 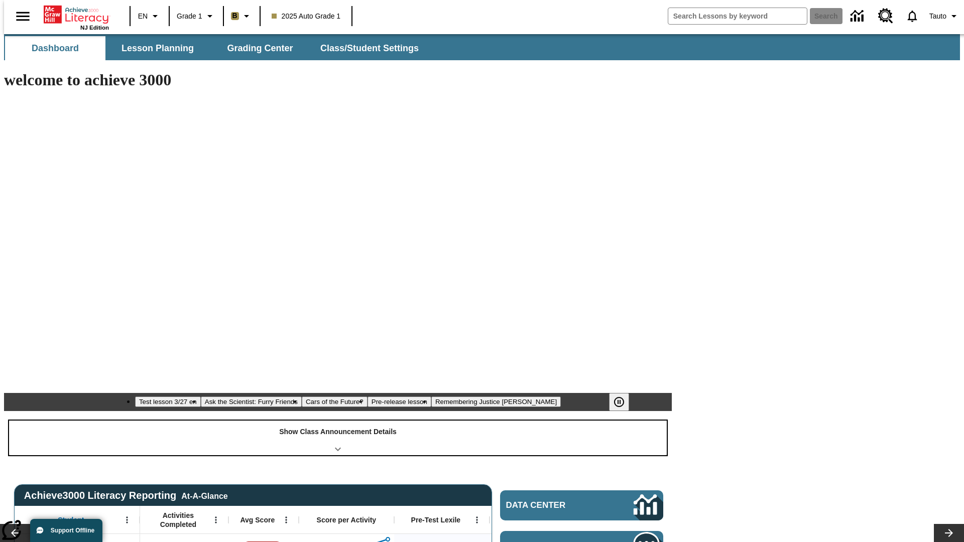 I want to click on button: Dashboard, so click(x=55, y=48).